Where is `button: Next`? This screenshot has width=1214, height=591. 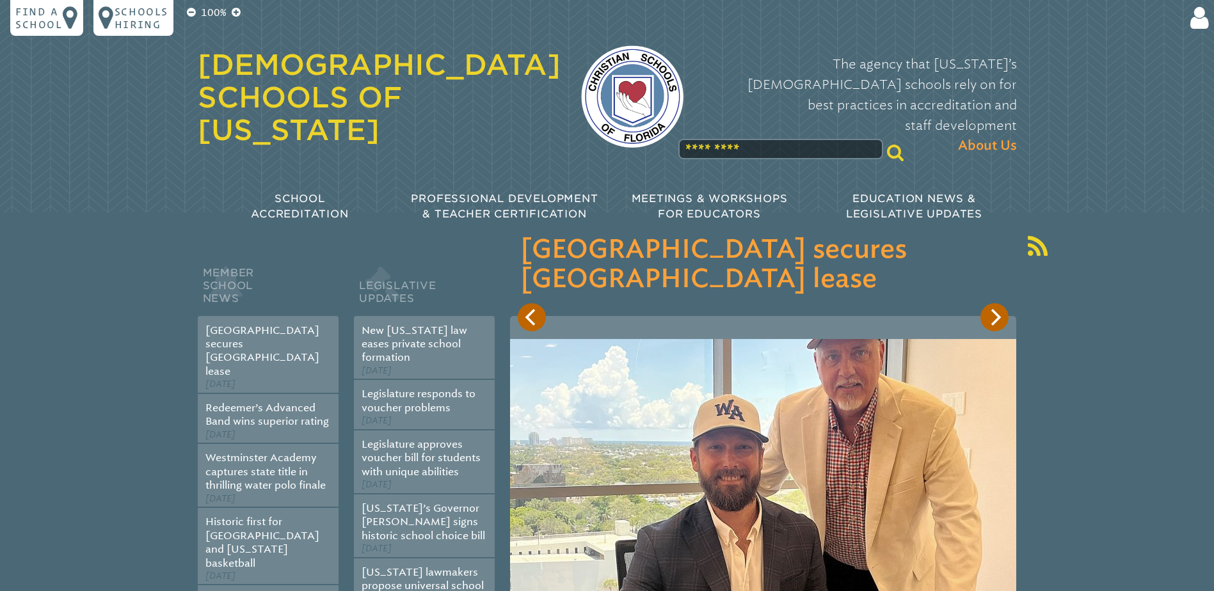
button: Next is located at coordinates (995, 317).